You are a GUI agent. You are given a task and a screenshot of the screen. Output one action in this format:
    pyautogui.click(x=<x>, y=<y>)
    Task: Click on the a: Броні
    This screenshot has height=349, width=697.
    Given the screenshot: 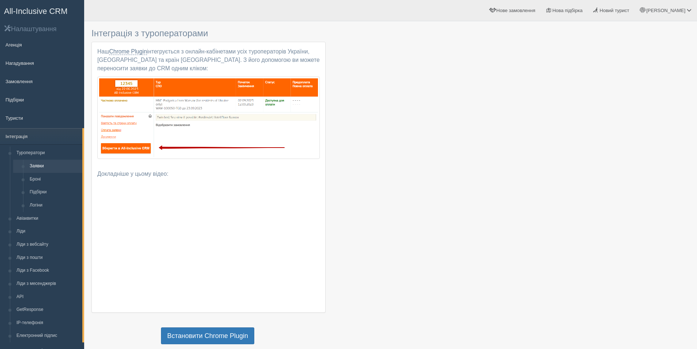 What is the action you would take?
    pyautogui.click(x=54, y=179)
    